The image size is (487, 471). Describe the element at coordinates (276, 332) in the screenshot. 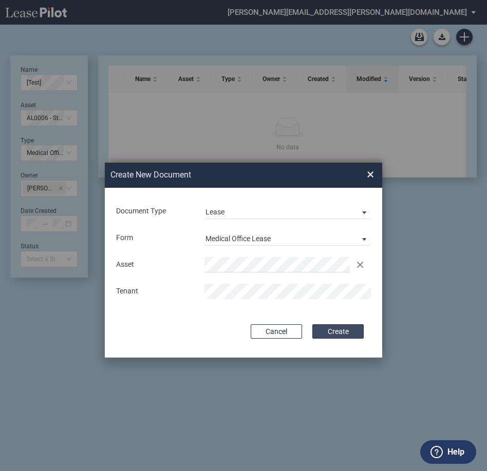

I see `button: Cancel` at that location.